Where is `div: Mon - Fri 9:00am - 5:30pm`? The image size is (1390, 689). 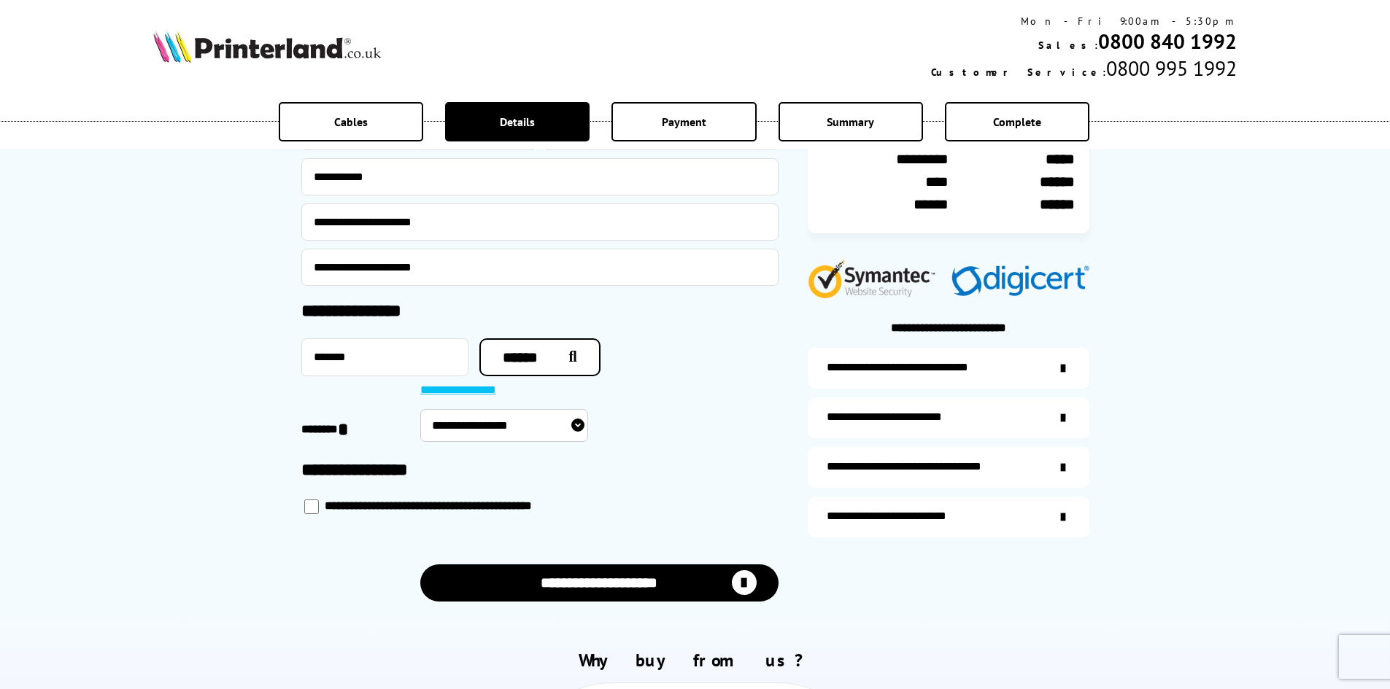
div: Mon - Fri 9:00am - 5:30pm is located at coordinates (1083, 21).